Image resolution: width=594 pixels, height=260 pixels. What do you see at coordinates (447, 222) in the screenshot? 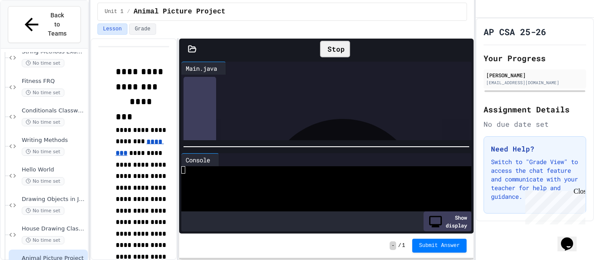
I see `div: Show display` at bounding box center [447, 222].